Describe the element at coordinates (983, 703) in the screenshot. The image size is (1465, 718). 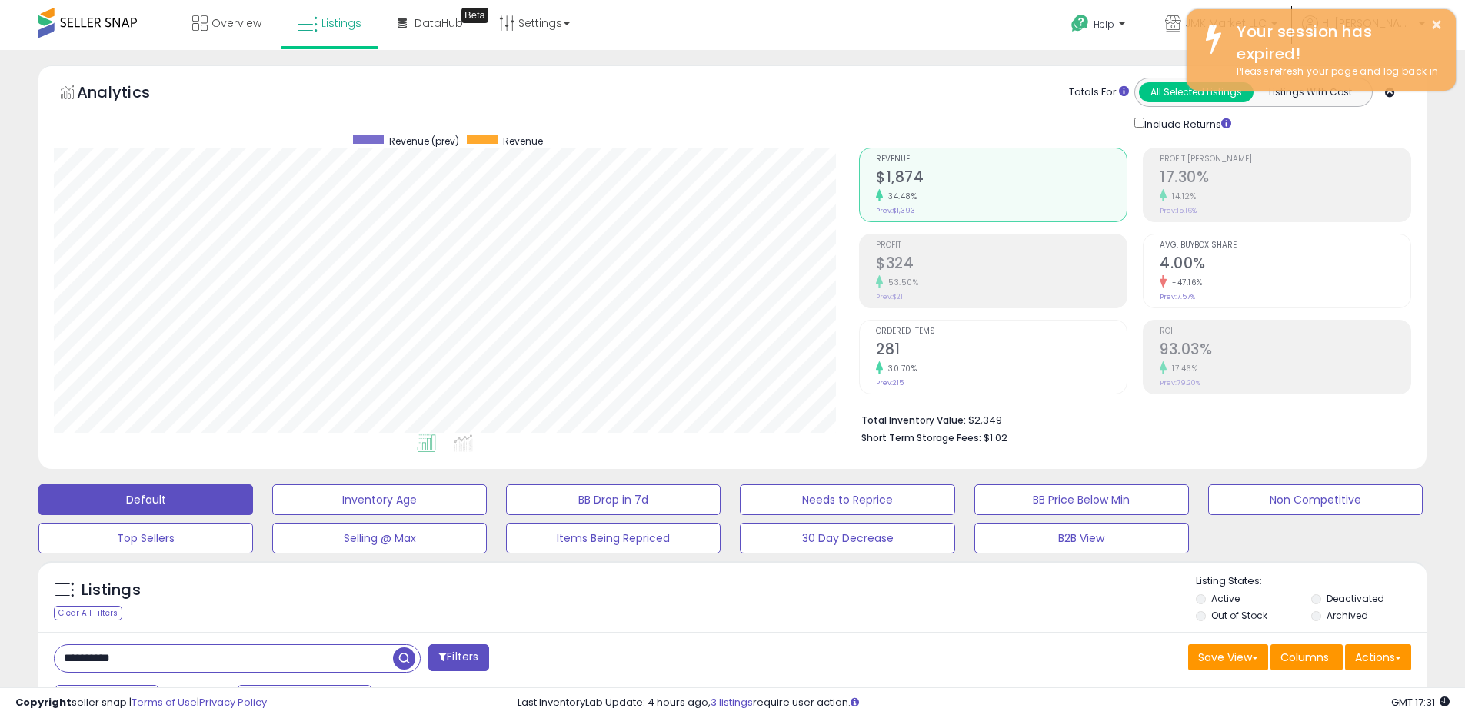
I see `div: Last InventoryLab Update: 4 hours ago, require user action.` at that location.